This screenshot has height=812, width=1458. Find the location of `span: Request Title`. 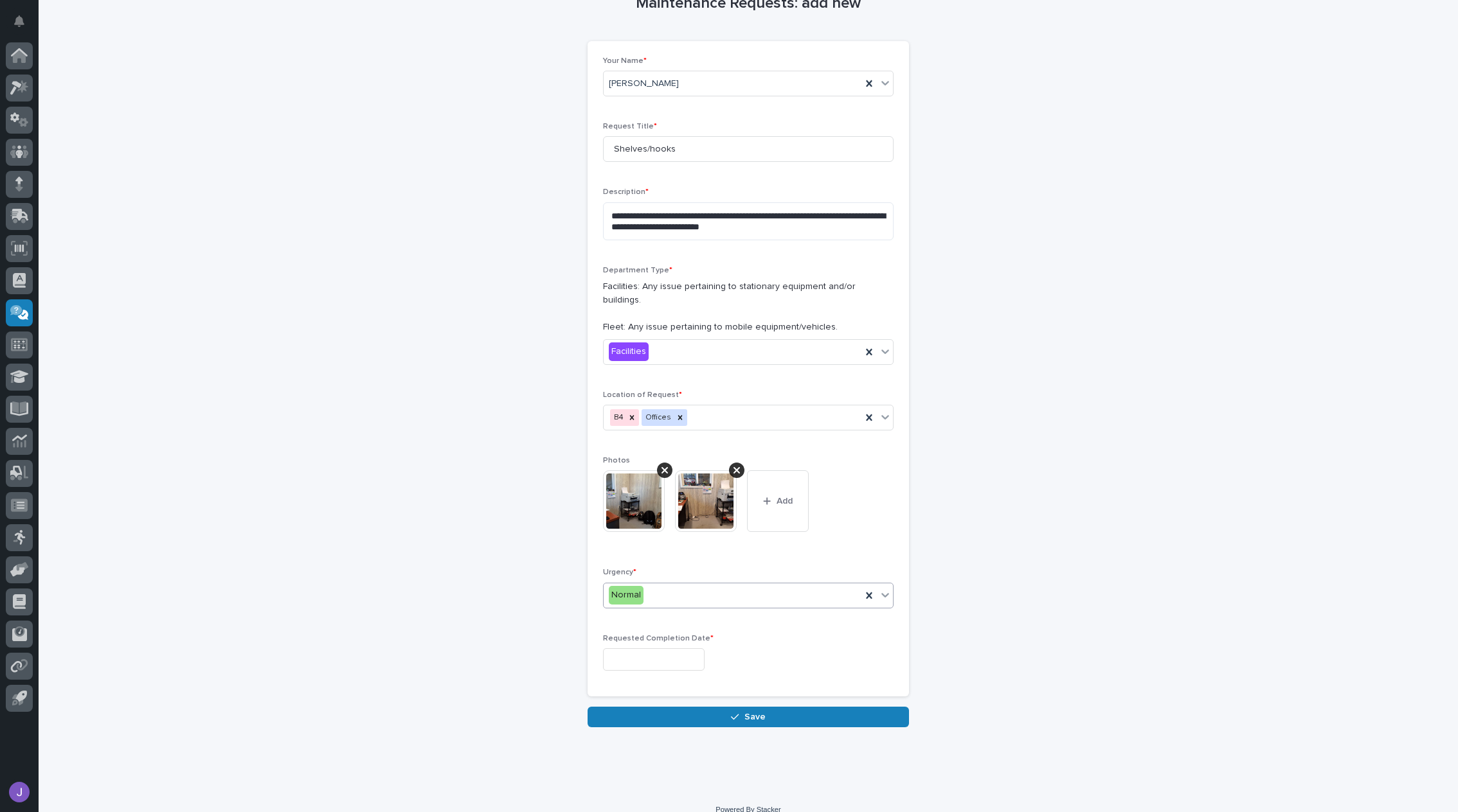

span: Request Title is located at coordinates (630, 127).